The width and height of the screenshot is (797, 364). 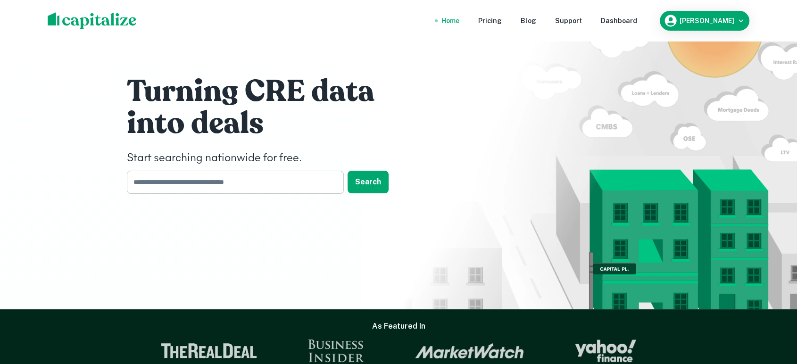 What do you see at coordinates (450, 21) in the screenshot?
I see `div: Home` at bounding box center [450, 21].